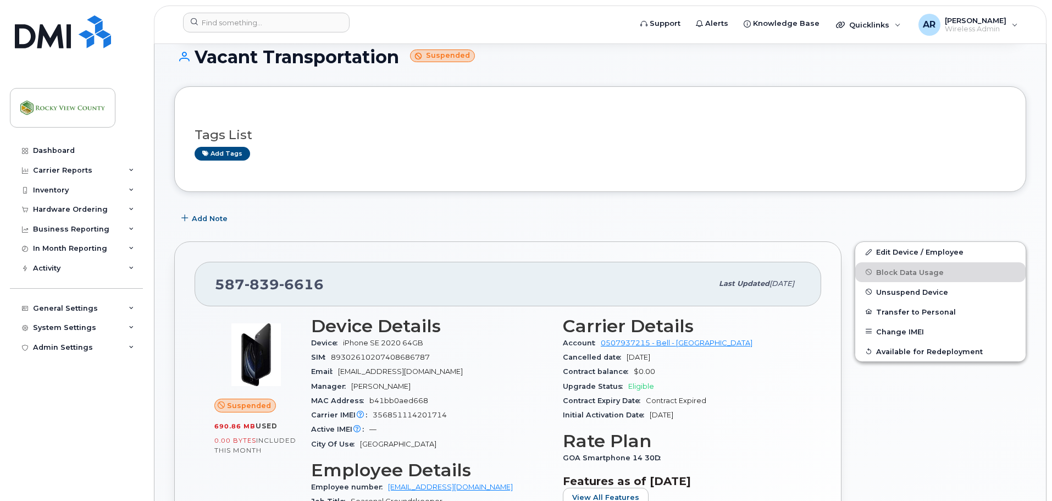  What do you see at coordinates (256, 355) in the screenshot?
I see `img: image20231002-3703462-2fle3a.jpeg` at bounding box center [256, 355].